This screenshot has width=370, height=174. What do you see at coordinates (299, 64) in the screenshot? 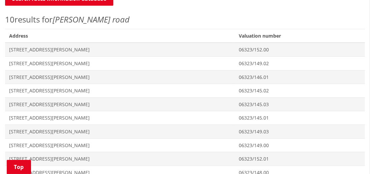
I see `span: 06323/149.02` at bounding box center [299, 64].